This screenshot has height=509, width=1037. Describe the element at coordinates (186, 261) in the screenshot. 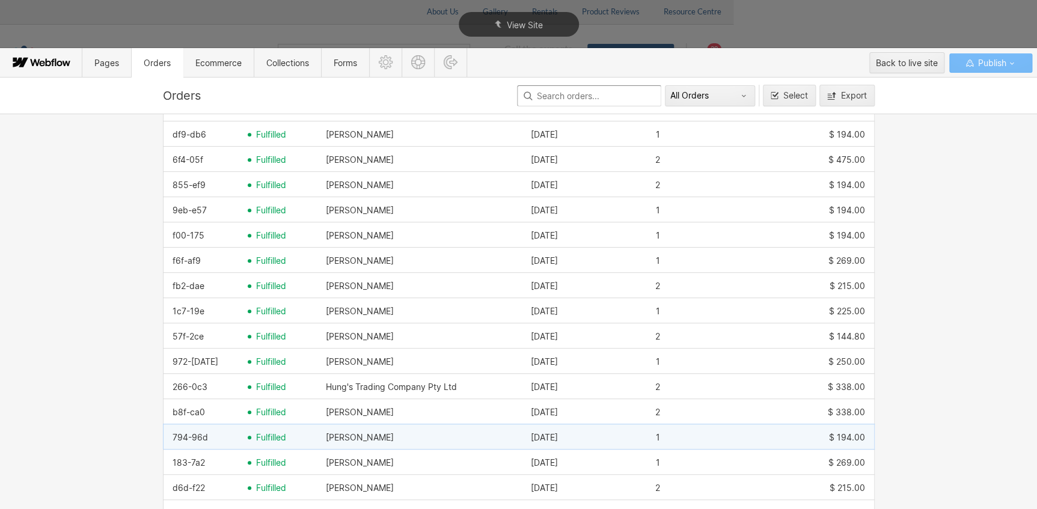

I see `div: f6f-af9` at that location.